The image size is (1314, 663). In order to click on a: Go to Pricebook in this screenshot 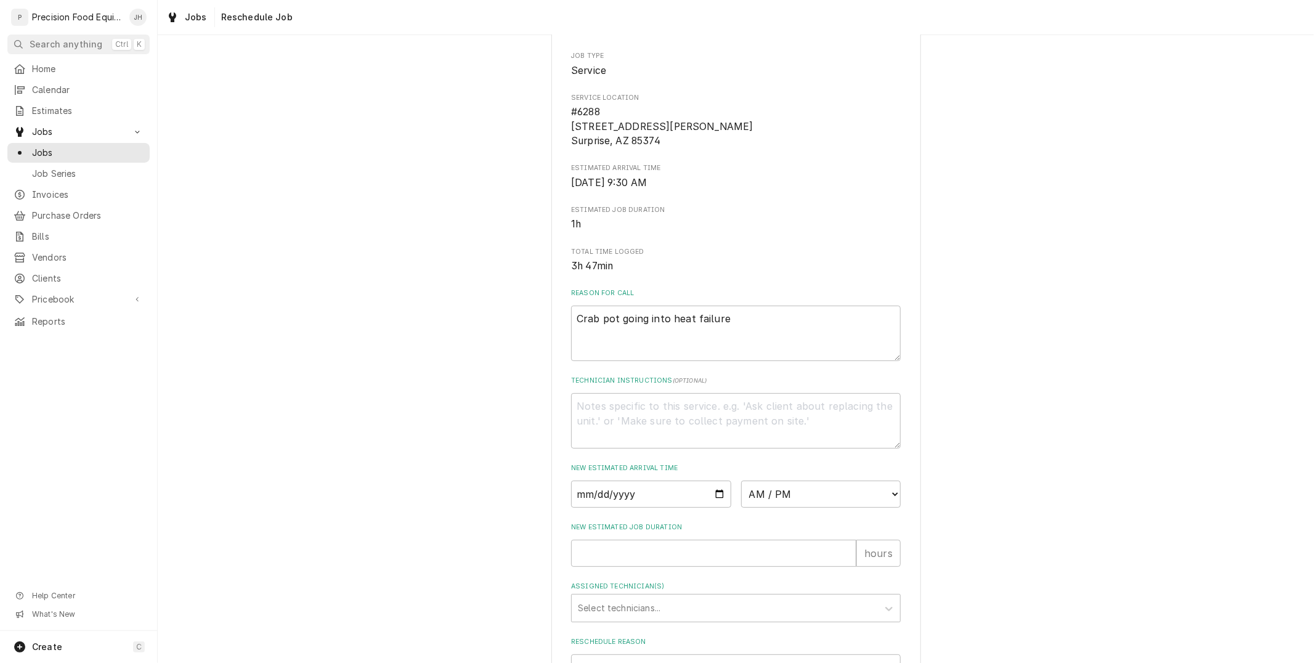, I will do `click(78, 299)`.